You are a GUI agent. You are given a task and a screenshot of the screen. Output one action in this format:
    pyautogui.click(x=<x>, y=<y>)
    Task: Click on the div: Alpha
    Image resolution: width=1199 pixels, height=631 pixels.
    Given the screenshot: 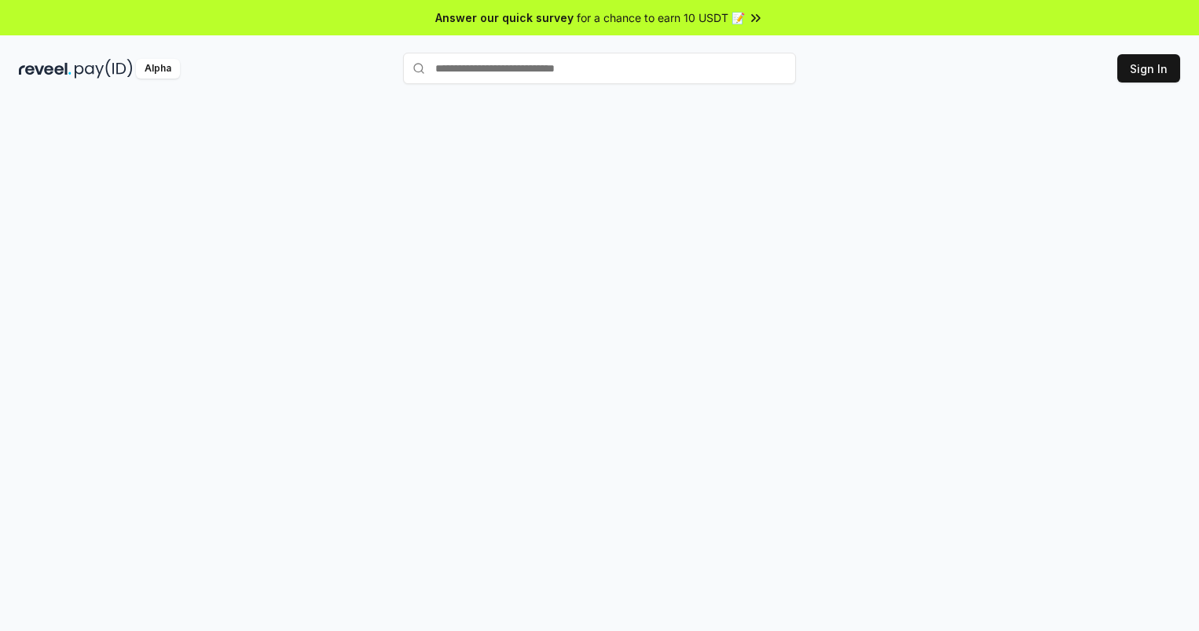 What is the action you would take?
    pyautogui.click(x=158, y=68)
    